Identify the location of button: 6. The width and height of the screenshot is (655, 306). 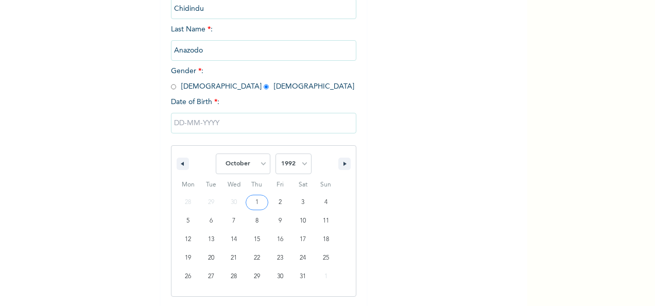
(211, 221).